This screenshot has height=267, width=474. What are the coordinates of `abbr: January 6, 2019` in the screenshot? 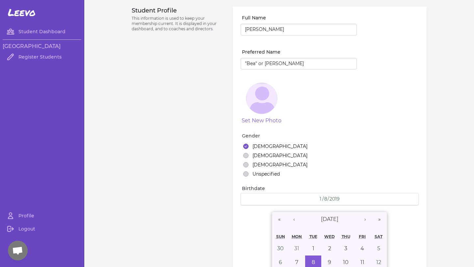 It's located at (280, 262).